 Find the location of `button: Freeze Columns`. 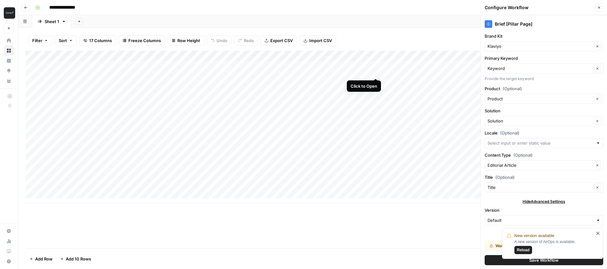

button: Freeze Columns is located at coordinates (142, 40).